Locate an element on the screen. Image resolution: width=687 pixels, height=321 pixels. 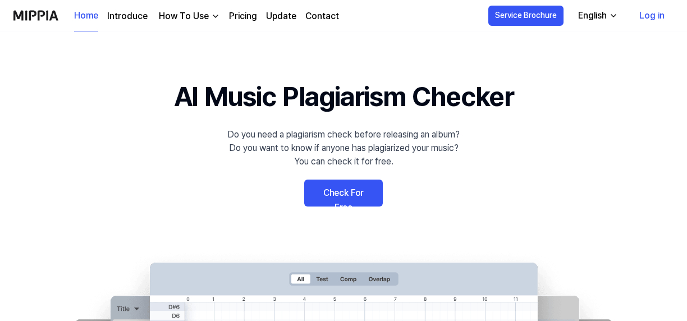
a: Service Brochure is located at coordinates (526, 16).